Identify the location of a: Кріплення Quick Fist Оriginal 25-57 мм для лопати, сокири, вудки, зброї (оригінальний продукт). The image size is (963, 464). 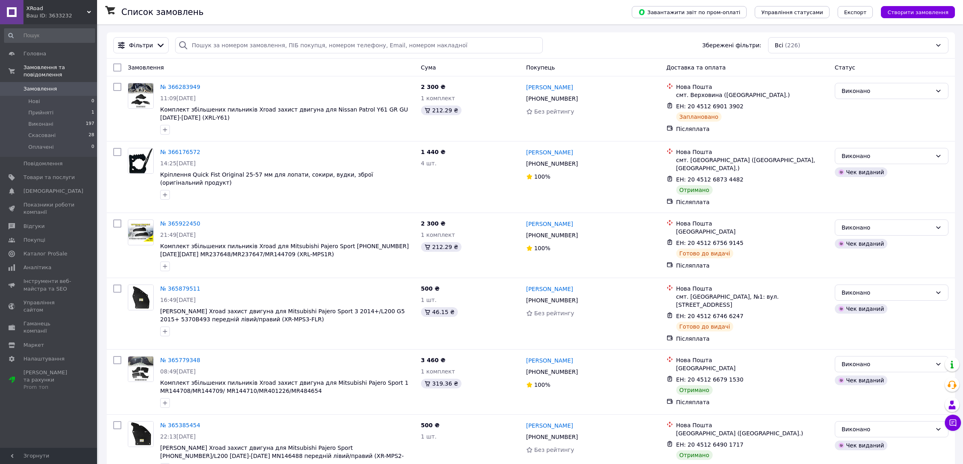
(267, 179).